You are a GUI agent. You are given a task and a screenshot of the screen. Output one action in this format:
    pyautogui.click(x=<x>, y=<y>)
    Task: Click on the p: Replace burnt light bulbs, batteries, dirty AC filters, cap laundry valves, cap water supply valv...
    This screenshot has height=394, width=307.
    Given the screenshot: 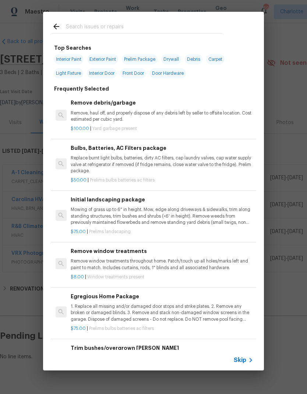 What is the action you would take?
    pyautogui.click(x=162, y=164)
    